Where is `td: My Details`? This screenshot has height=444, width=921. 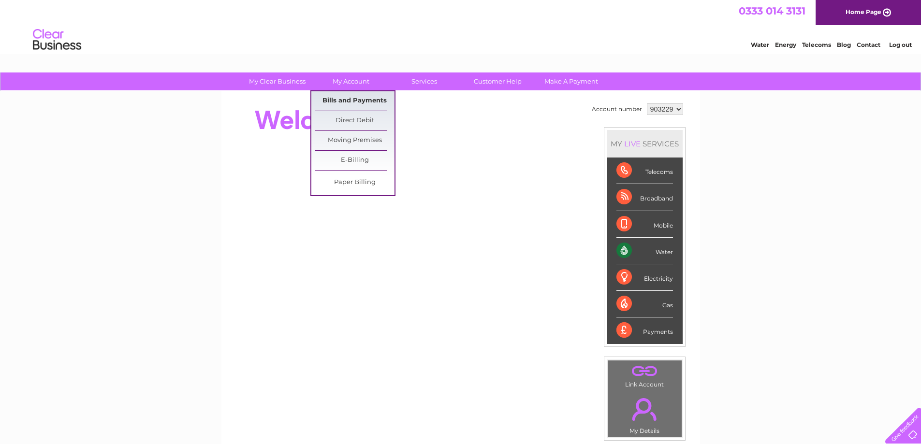 td: My Details is located at coordinates (644, 414).